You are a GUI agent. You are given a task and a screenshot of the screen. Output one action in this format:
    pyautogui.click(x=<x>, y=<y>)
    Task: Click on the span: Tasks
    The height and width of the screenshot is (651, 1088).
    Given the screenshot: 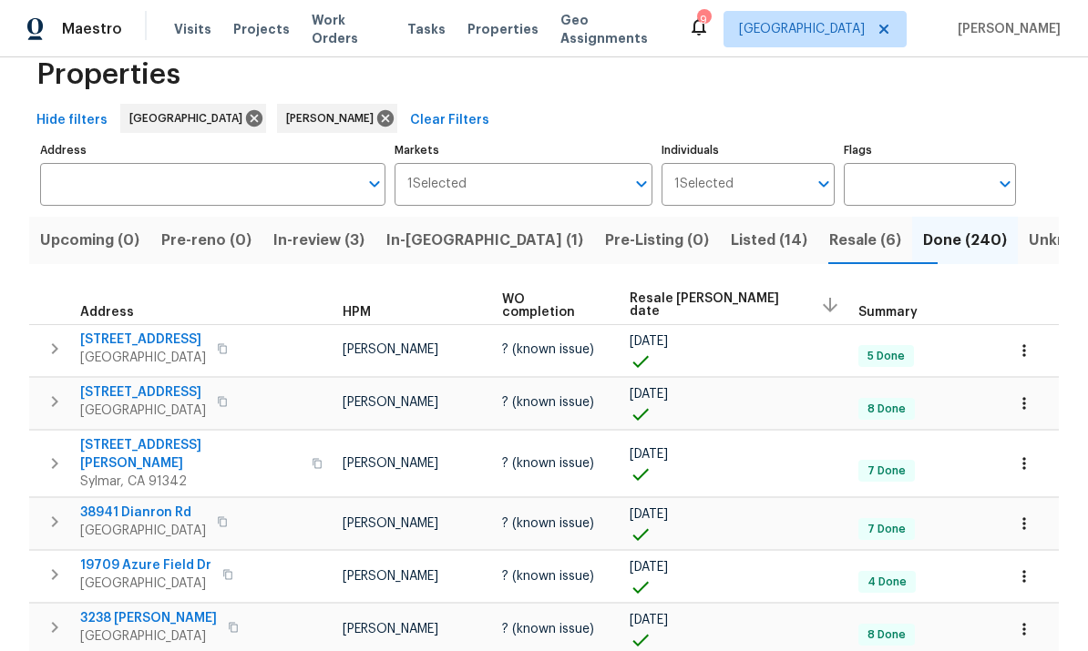 What is the action you would take?
    pyautogui.click(x=426, y=29)
    